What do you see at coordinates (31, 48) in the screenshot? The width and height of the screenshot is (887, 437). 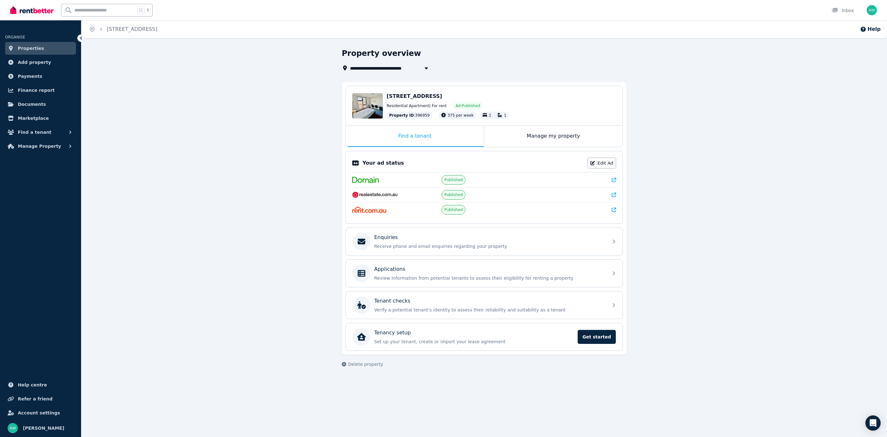 I see `span: Properties` at bounding box center [31, 48].